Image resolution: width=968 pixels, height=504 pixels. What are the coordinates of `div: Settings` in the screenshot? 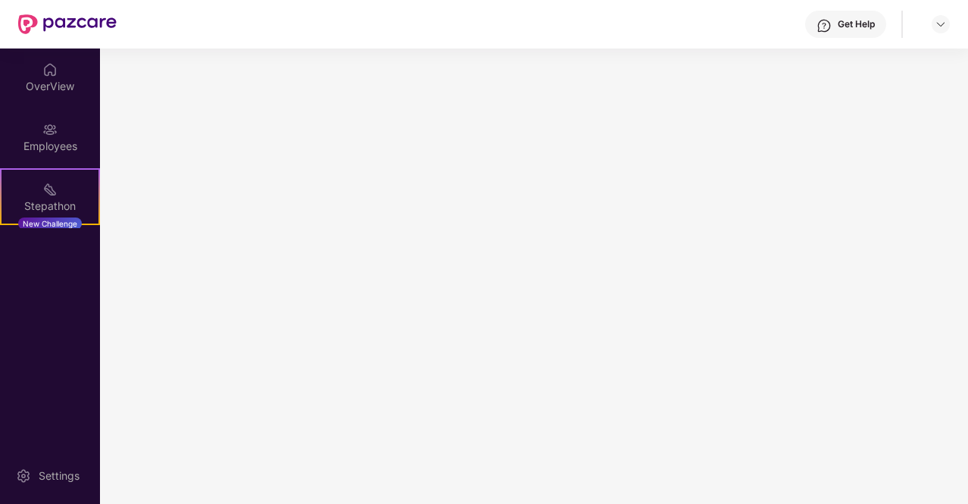 It's located at (59, 475).